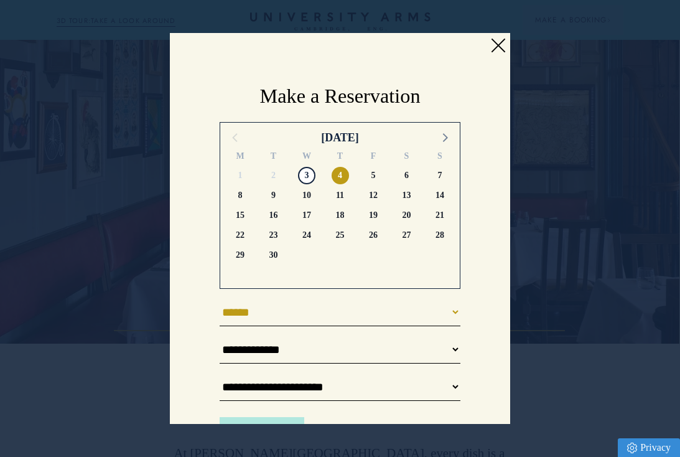 The height and width of the screenshot is (457, 680). What do you see at coordinates (373, 195) in the screenshot?
I see `span: Friday, 12 September 2025` at bounding box center [373, 195].